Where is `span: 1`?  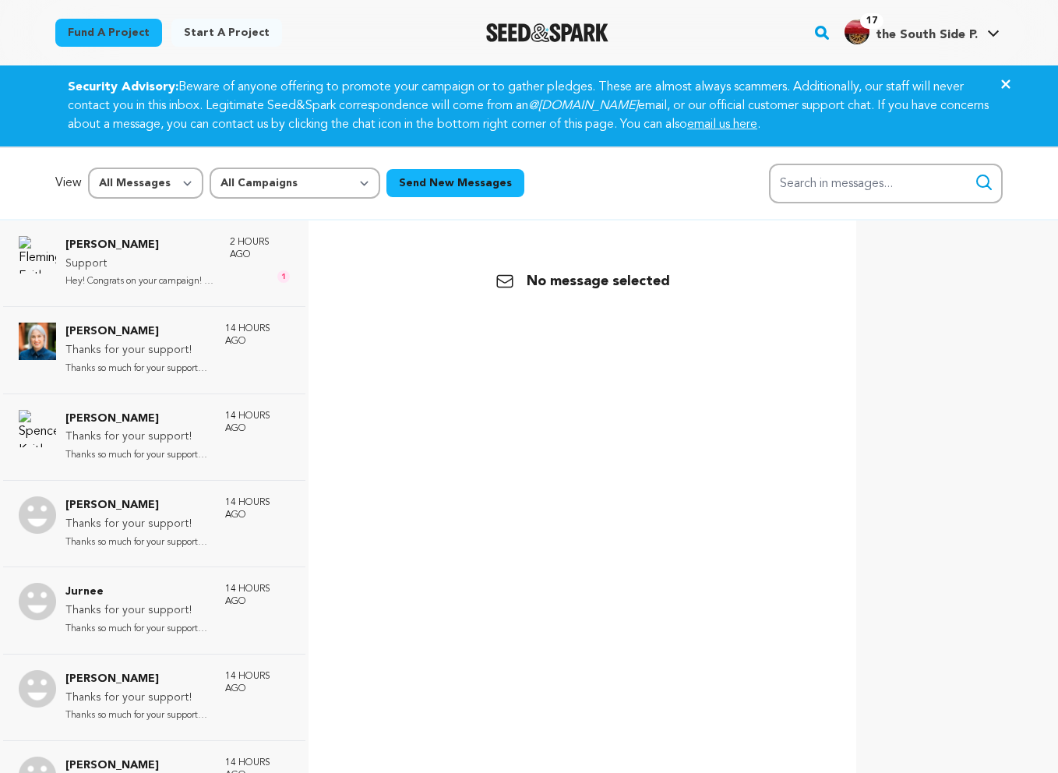
span: 1 is located at coordinates (283, 276).